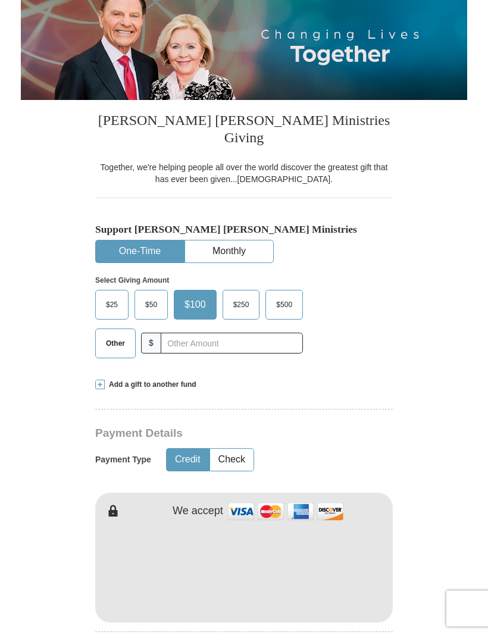 The image size is (488, 635). What do you see at coordinates (229, 252) in the screenshot?
I see `button: Monthly` at bounding box center [229, 252].